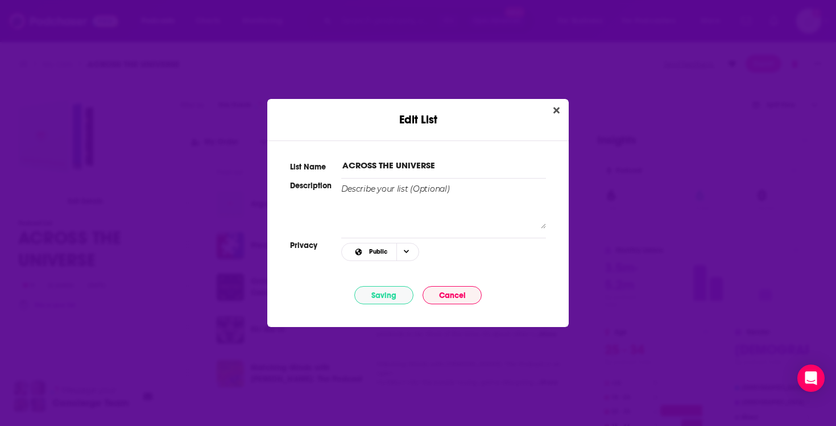 This screenshot has height=426, width=836. Describe the element at coordinates (380, 252) in the screenshot. I see `button: Choose Privacy` at that location.